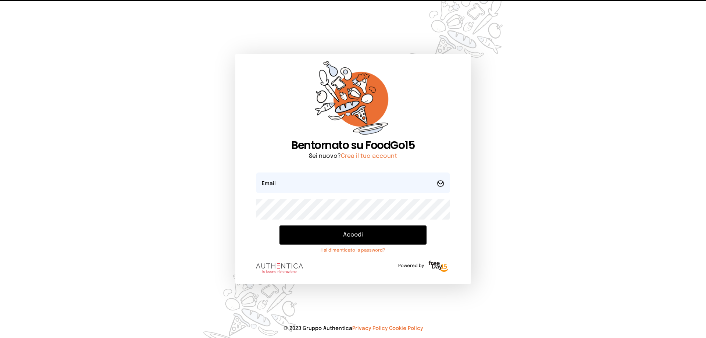 The image size is (706, 338). What do you see at coordinates (370, 328) in the screenshot?
I see `a: Privacy Policy` at bounding box center [370, 328].